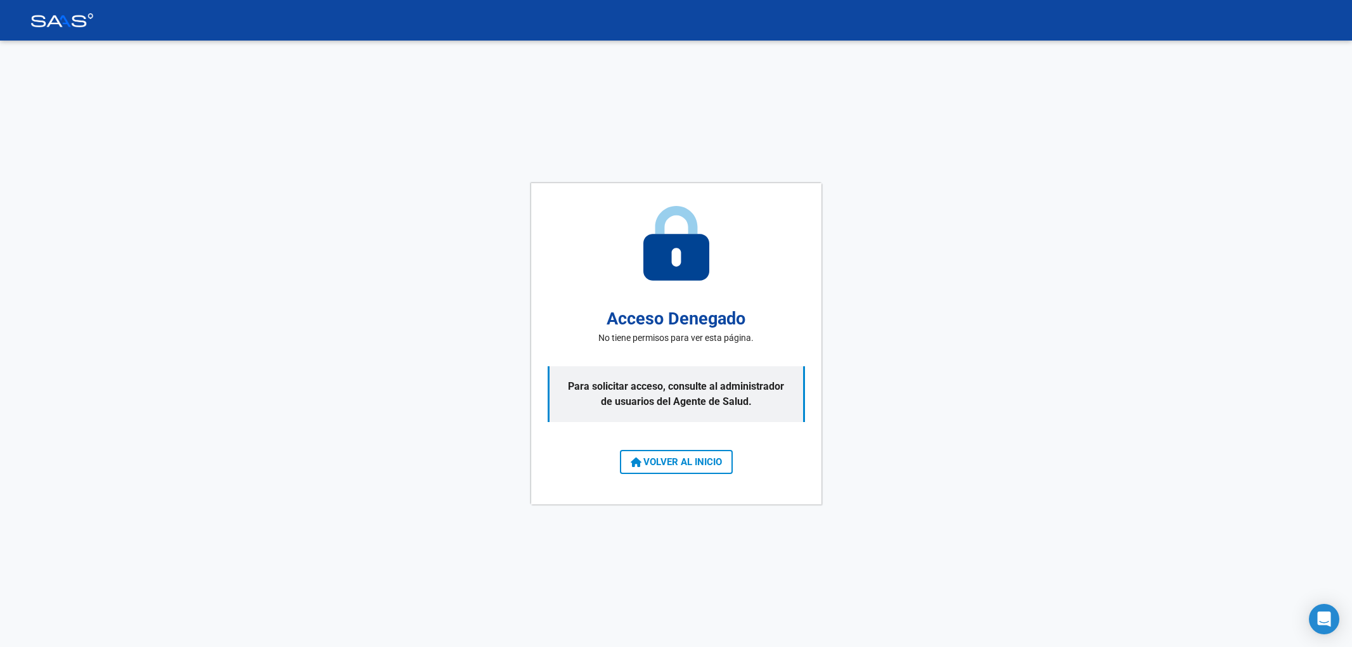 This screenshot has width=1352, height=647. Describe the element at coordinates (676, 394) in the screenshot. I see `p: Para solicitar acceso, consulte al administrador de usuarios del Agente de Salud.` at that location.